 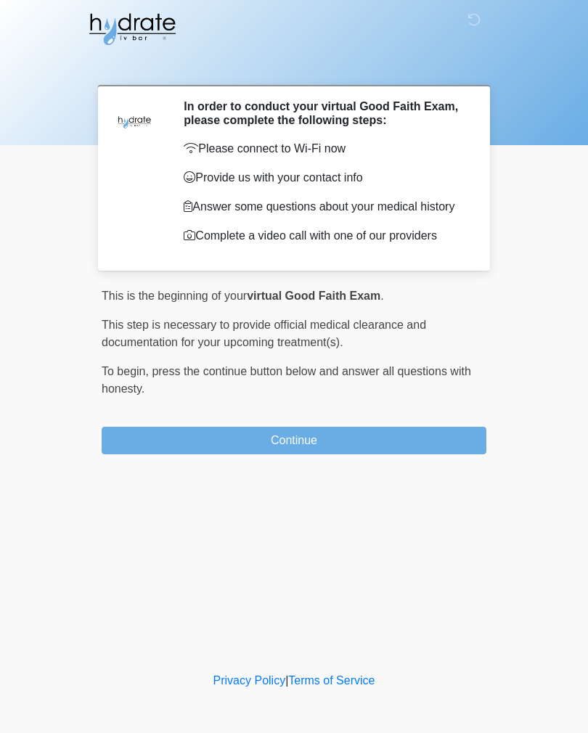 I want to click on strong: virtual Good Faith Exam, so click(x=313, y=295).